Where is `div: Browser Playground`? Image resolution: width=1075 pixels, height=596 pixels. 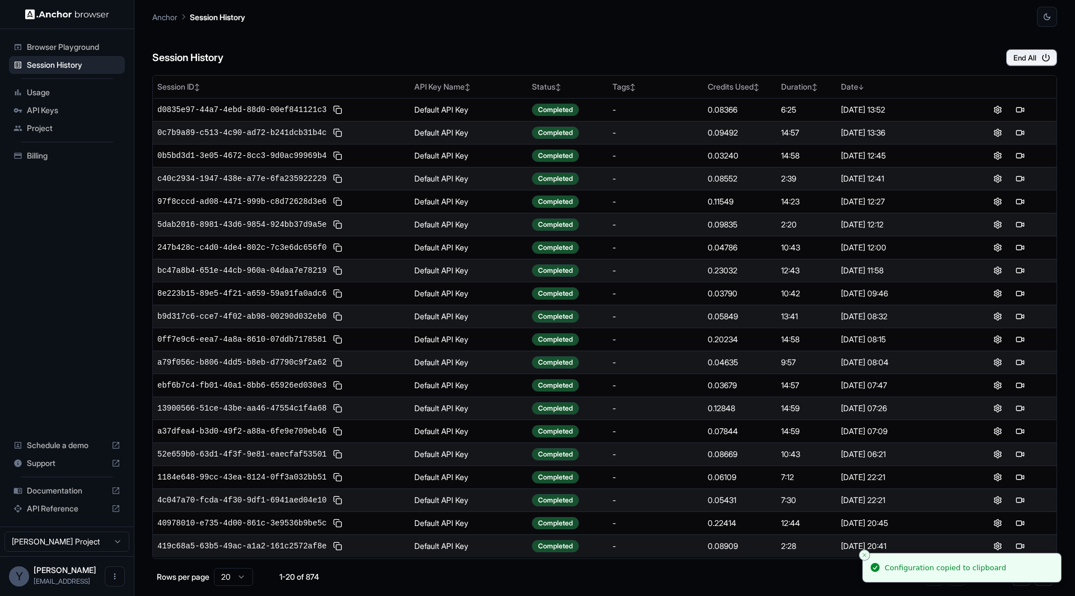
div: Browser Playground is located at coordinates (67, 47).